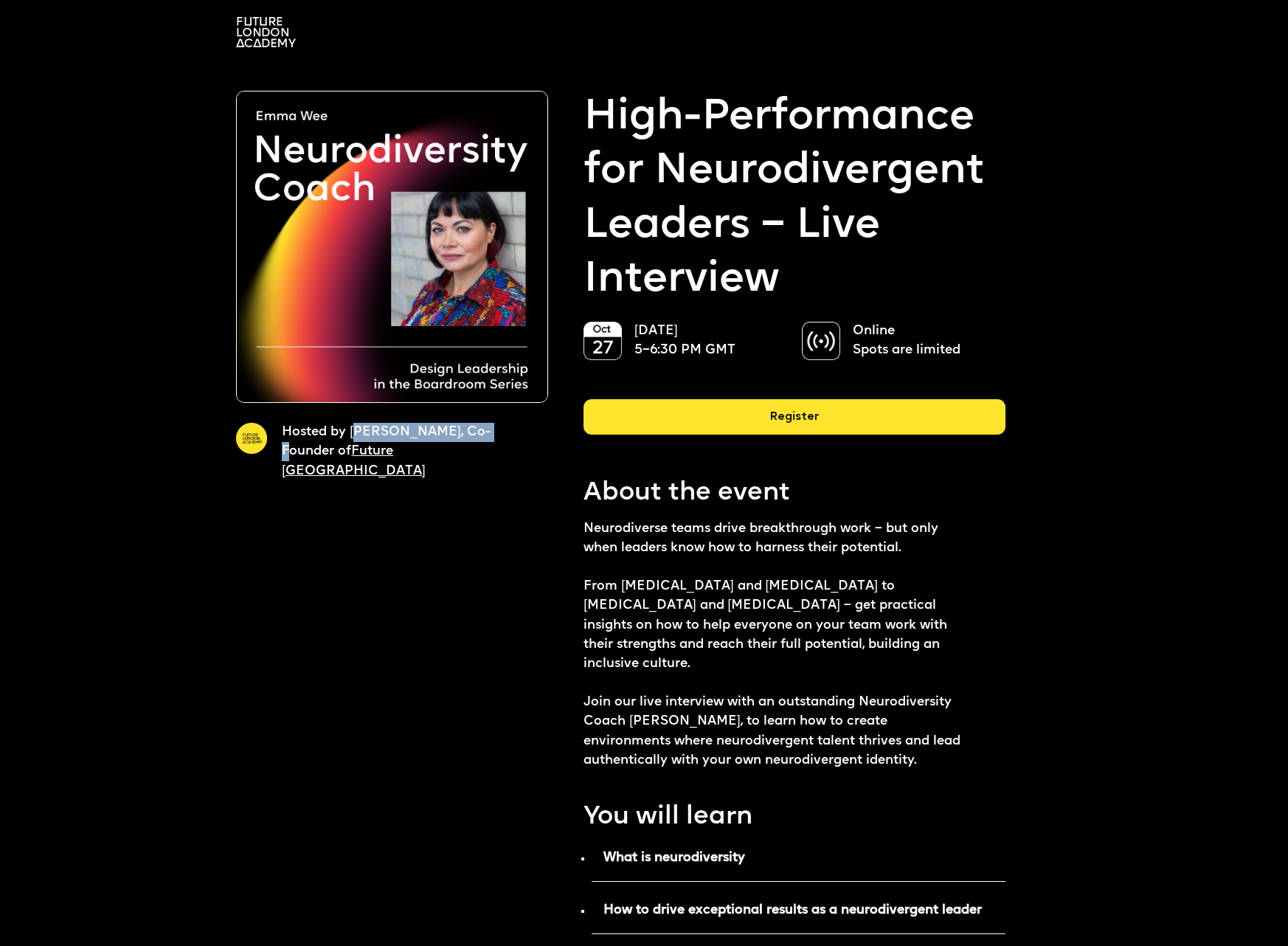 The width and height of the screenshot is (1288, 946). Describe the element at coordinates (922, 341) in the screenshot. I see `p: Online Spots are limited` at that location.